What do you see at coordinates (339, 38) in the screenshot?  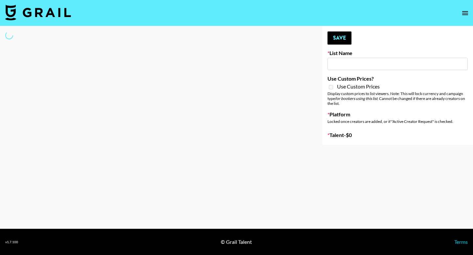 I see `button: Save` at bounding box center [339, 38].